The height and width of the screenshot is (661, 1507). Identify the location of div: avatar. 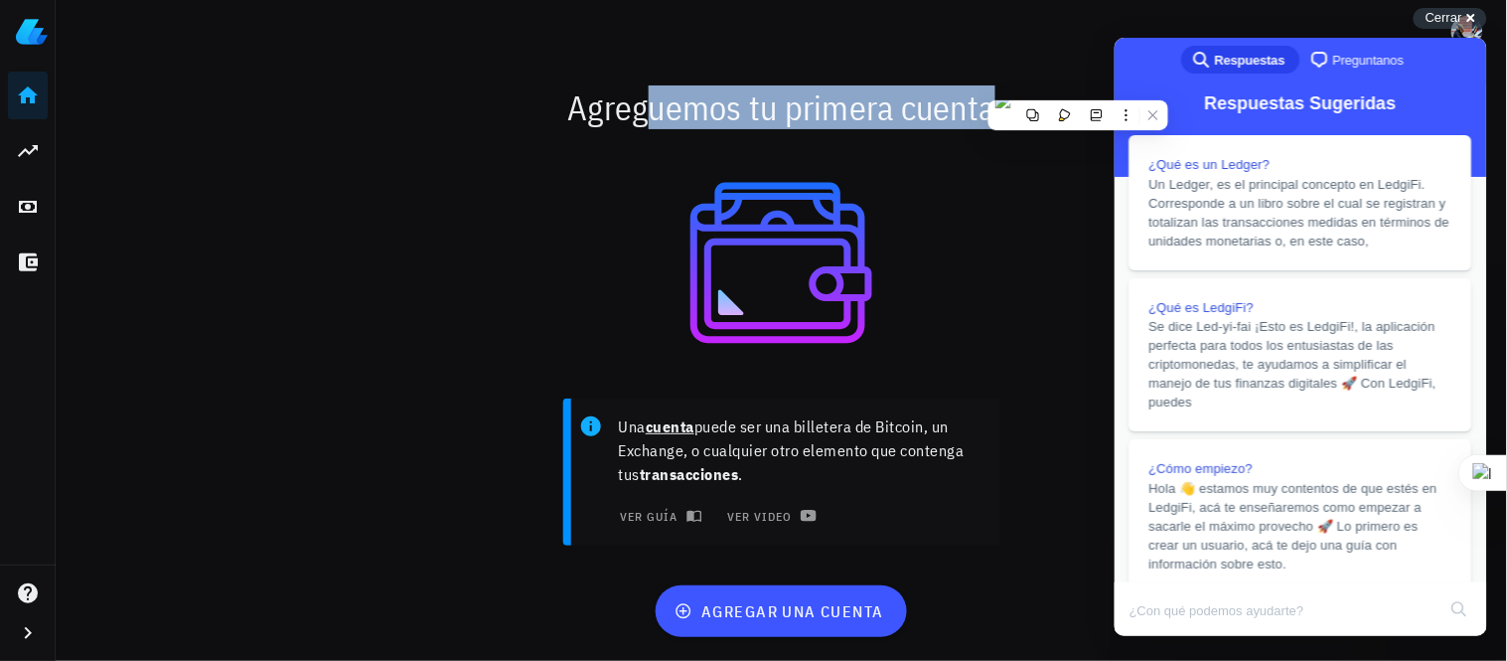
(1468, 32).